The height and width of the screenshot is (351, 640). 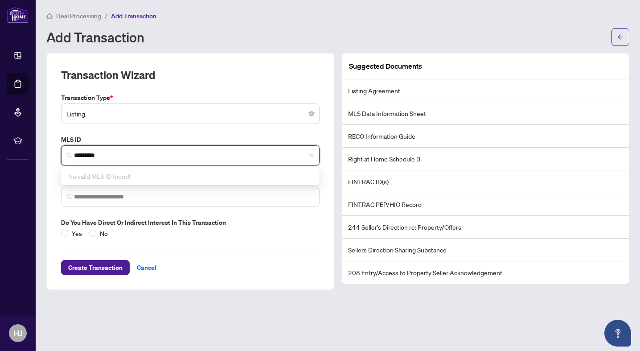 I want to click on span: Create Transaction, so click(x=95, y=267).